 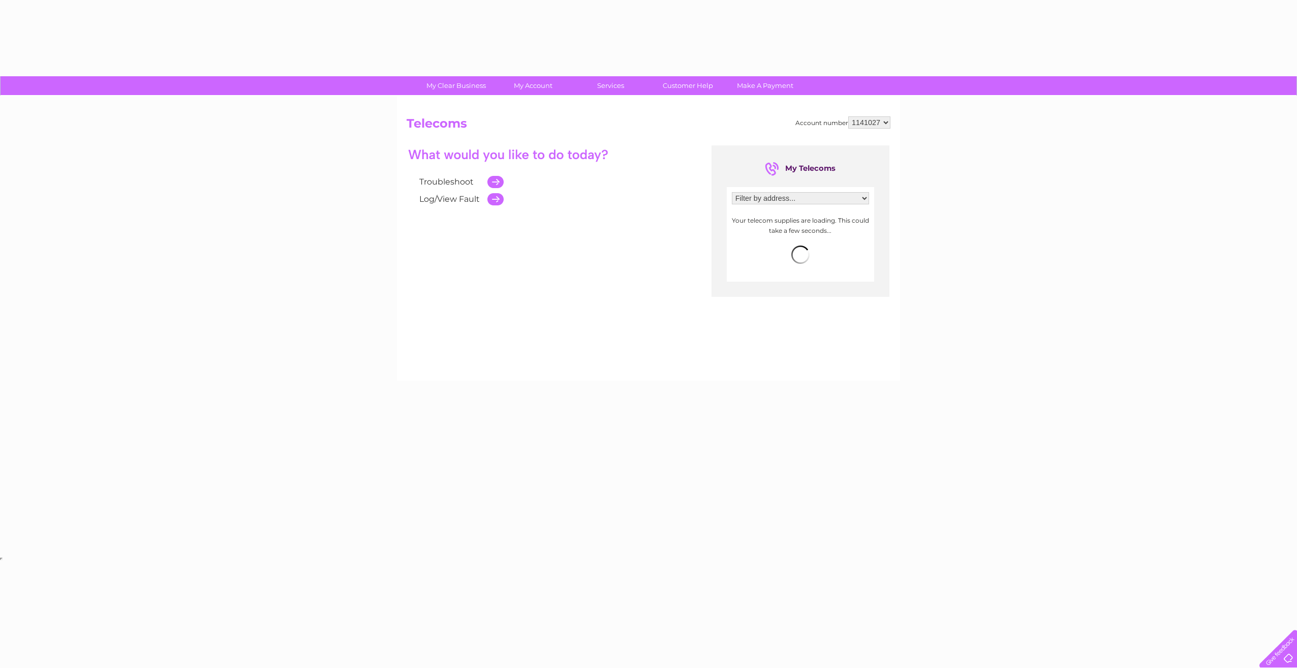 I want to click on a: Troubleshoot, so click(x=446, y=181).